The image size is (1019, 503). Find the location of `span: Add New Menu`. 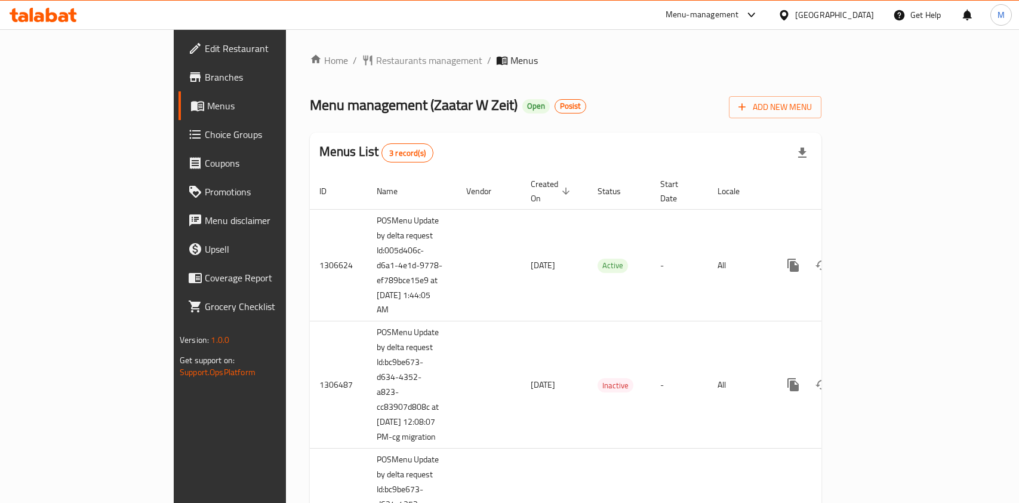

span: Add New Menu is located at coordinates (775, 107).